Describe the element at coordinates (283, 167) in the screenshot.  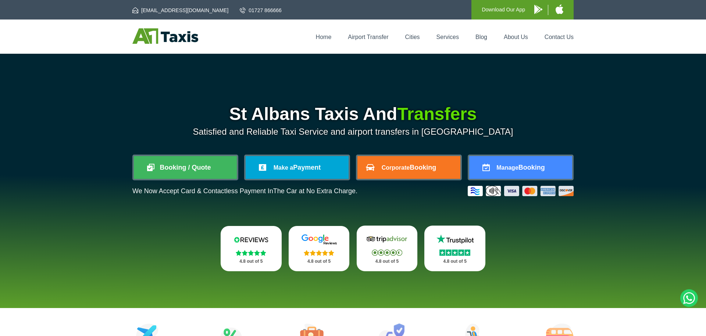
I see `span: Make a` at that location.